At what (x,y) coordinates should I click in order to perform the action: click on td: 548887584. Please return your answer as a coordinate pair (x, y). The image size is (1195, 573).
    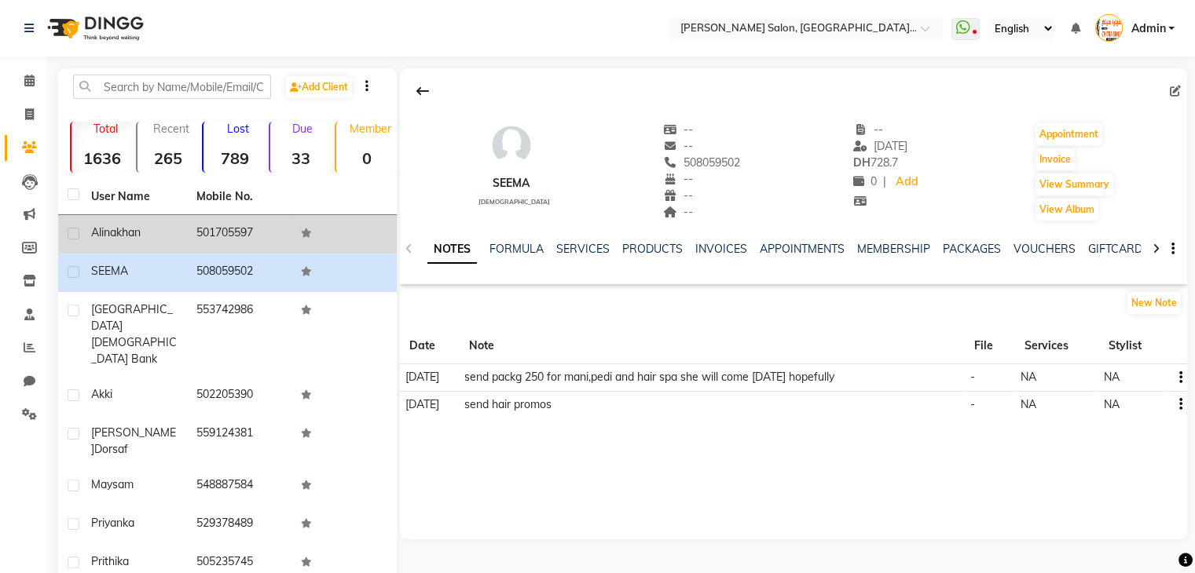
    Looking at the image, I should click on (240, 486).